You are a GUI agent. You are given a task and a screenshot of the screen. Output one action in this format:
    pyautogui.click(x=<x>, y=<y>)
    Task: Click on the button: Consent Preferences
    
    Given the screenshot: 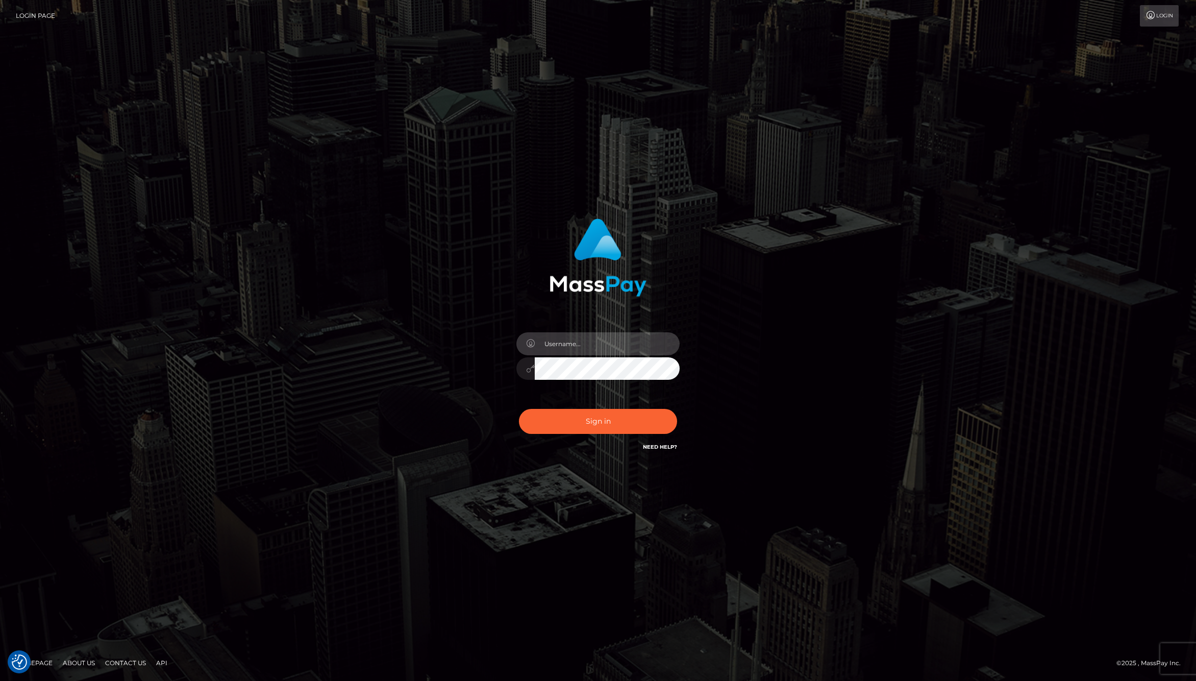 What is the action you would take?
    pyautogui.click(x=19, y=662)
    